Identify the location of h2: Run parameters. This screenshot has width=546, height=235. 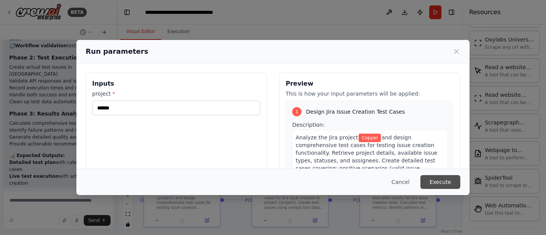
(117, 51).